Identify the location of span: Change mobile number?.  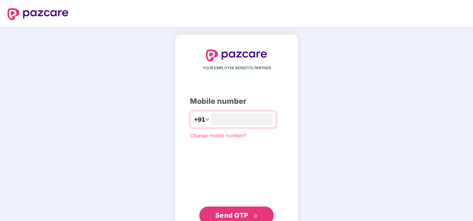
(218, 136).